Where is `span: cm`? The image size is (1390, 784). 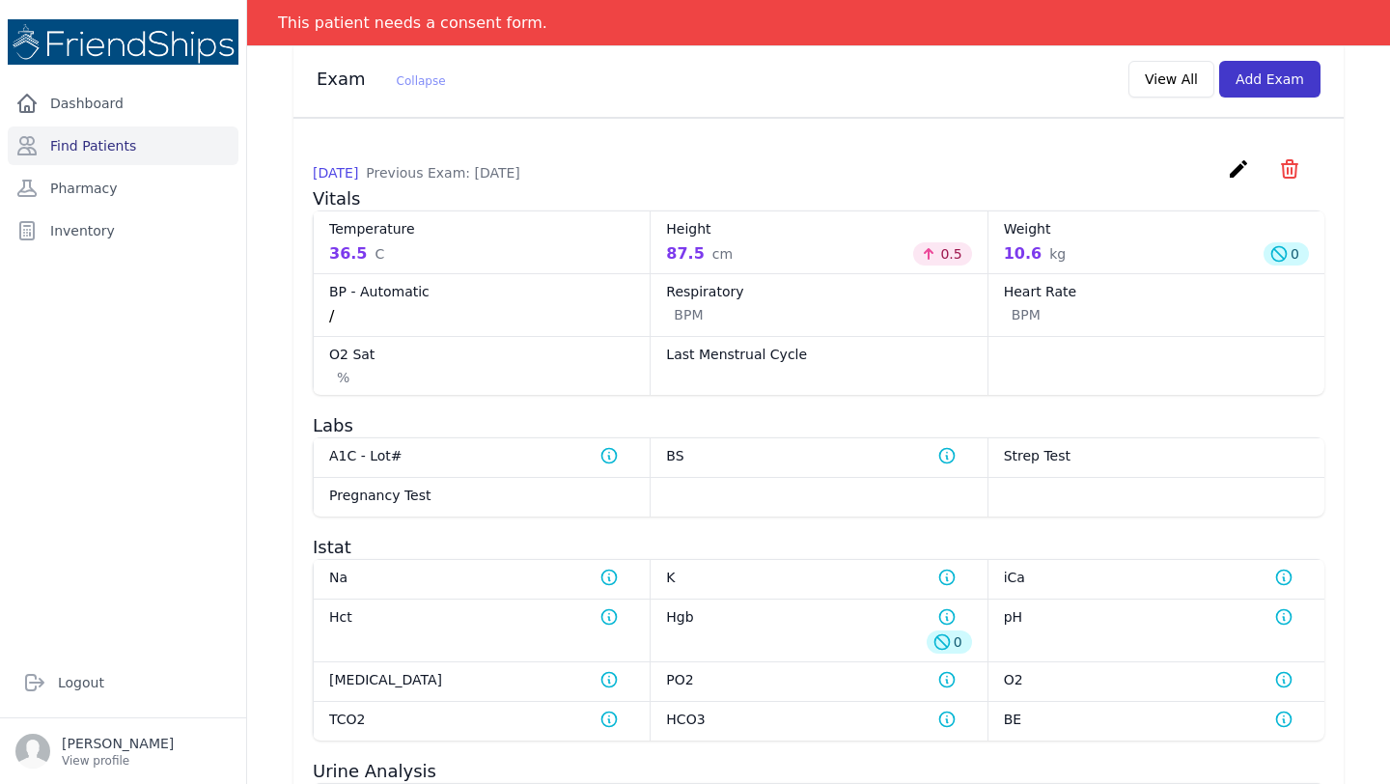 span: cm is located at coordinates (722, 254).